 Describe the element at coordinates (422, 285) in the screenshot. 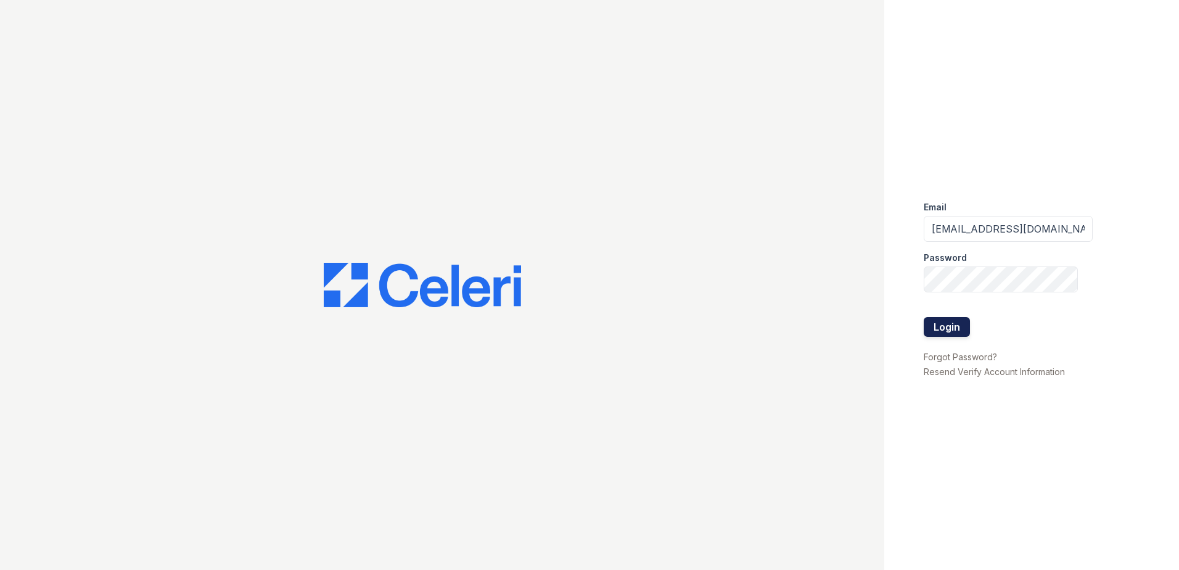

I see `img: CE_Logo_Blue-a8612792a0a2168367f1c8372b55b34899dd931a85d93a1a3d3e32e68fde9ad4.png` at that location.